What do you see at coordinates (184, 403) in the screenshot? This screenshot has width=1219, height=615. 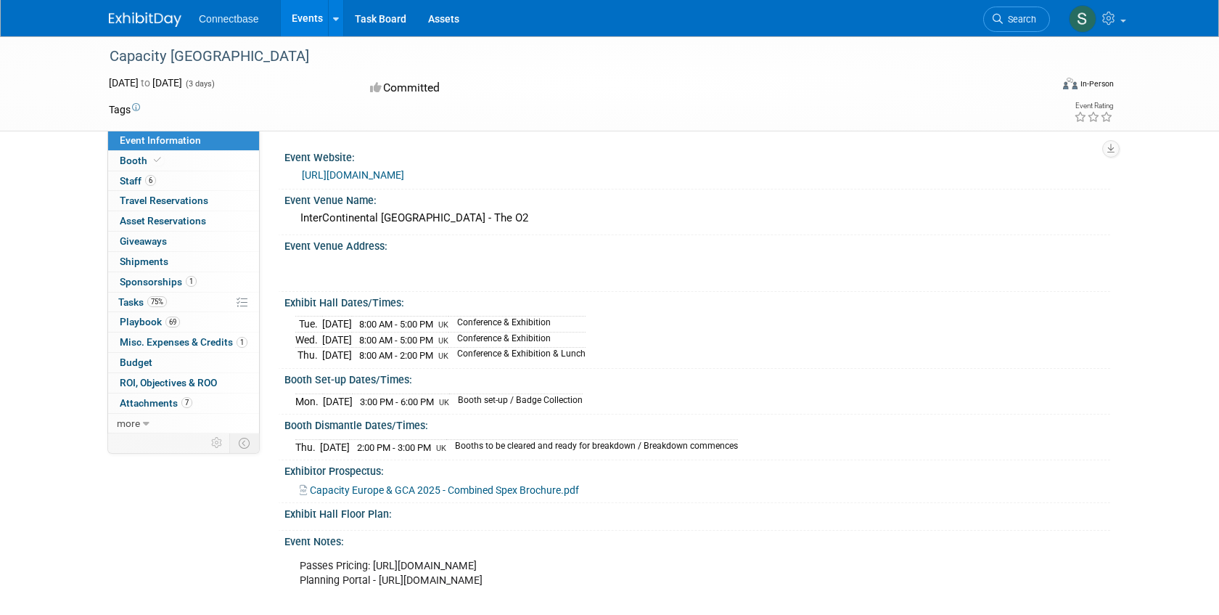 I see `a: Attachments7` at bounding box center [184, 403].